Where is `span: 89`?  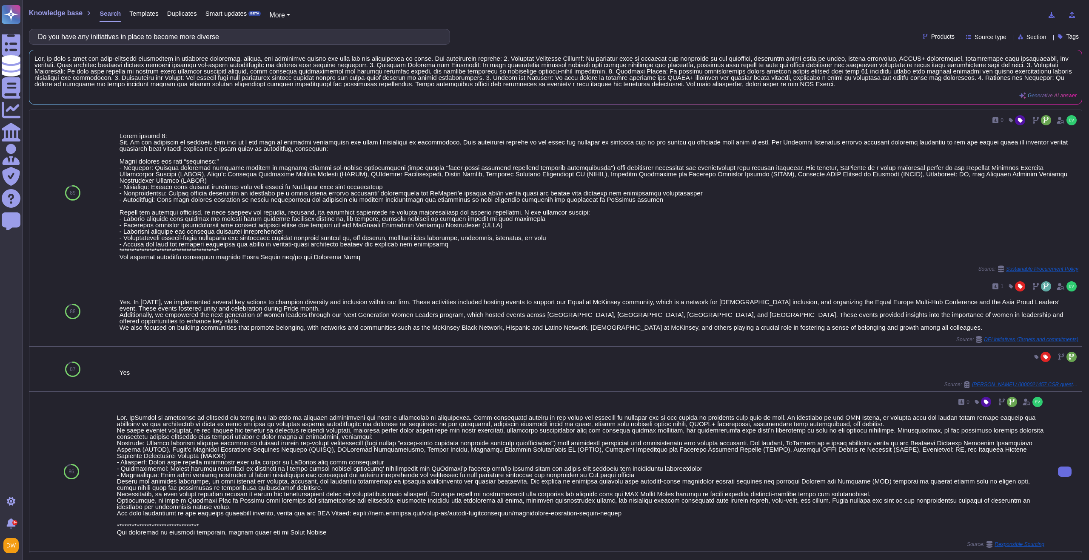
span: 89 is located at coordinates (72, 193).